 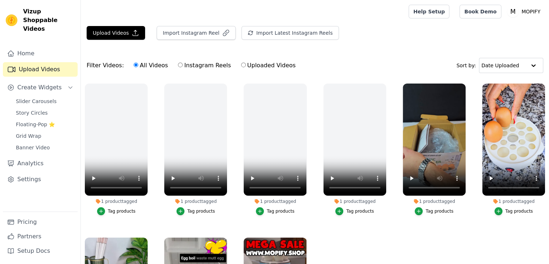 I want to click on input: Instagram Reels, so click(x=180, y=65).